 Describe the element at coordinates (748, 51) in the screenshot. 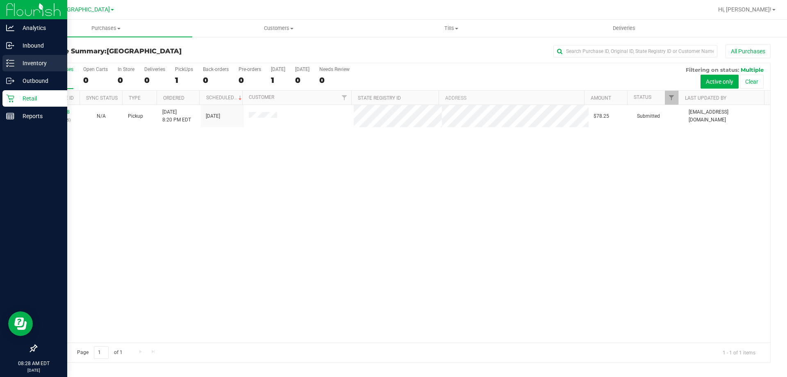

I see `button: All Purchases` at that location.